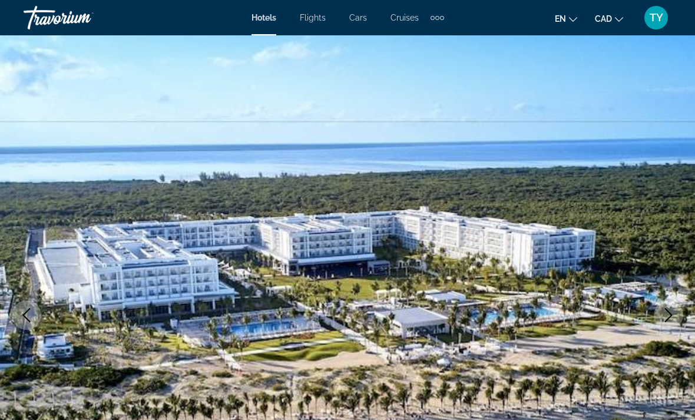 The image size is (695, 420). Describe the element at coordinates (560, 19) in the screenshot. I see `span: en` at that location.